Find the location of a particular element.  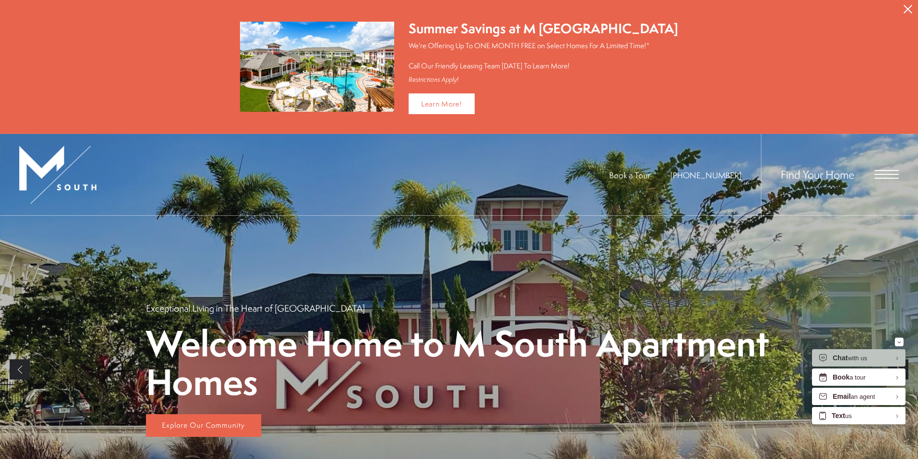

button: Open Menu is located at coordinates (887, 174).